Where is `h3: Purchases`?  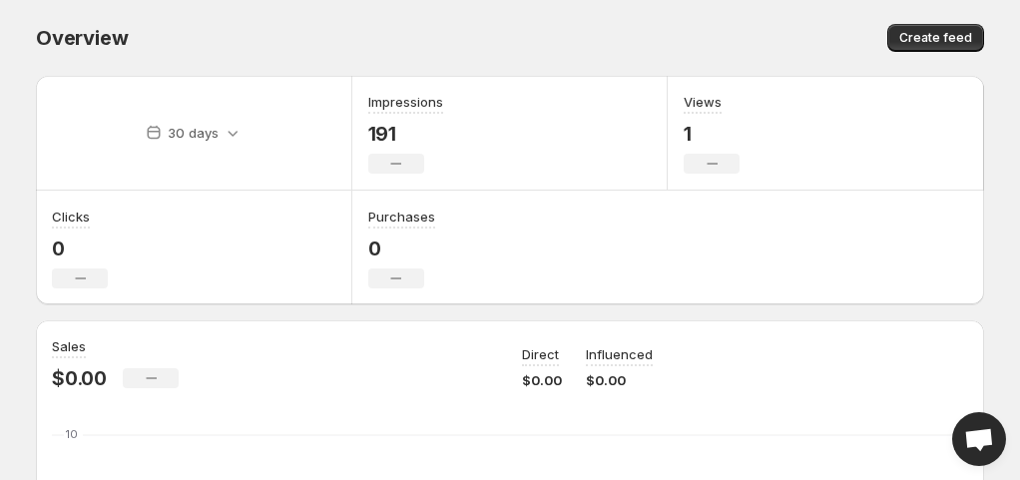 h3: Purchases is located at coordinates (401, 217).